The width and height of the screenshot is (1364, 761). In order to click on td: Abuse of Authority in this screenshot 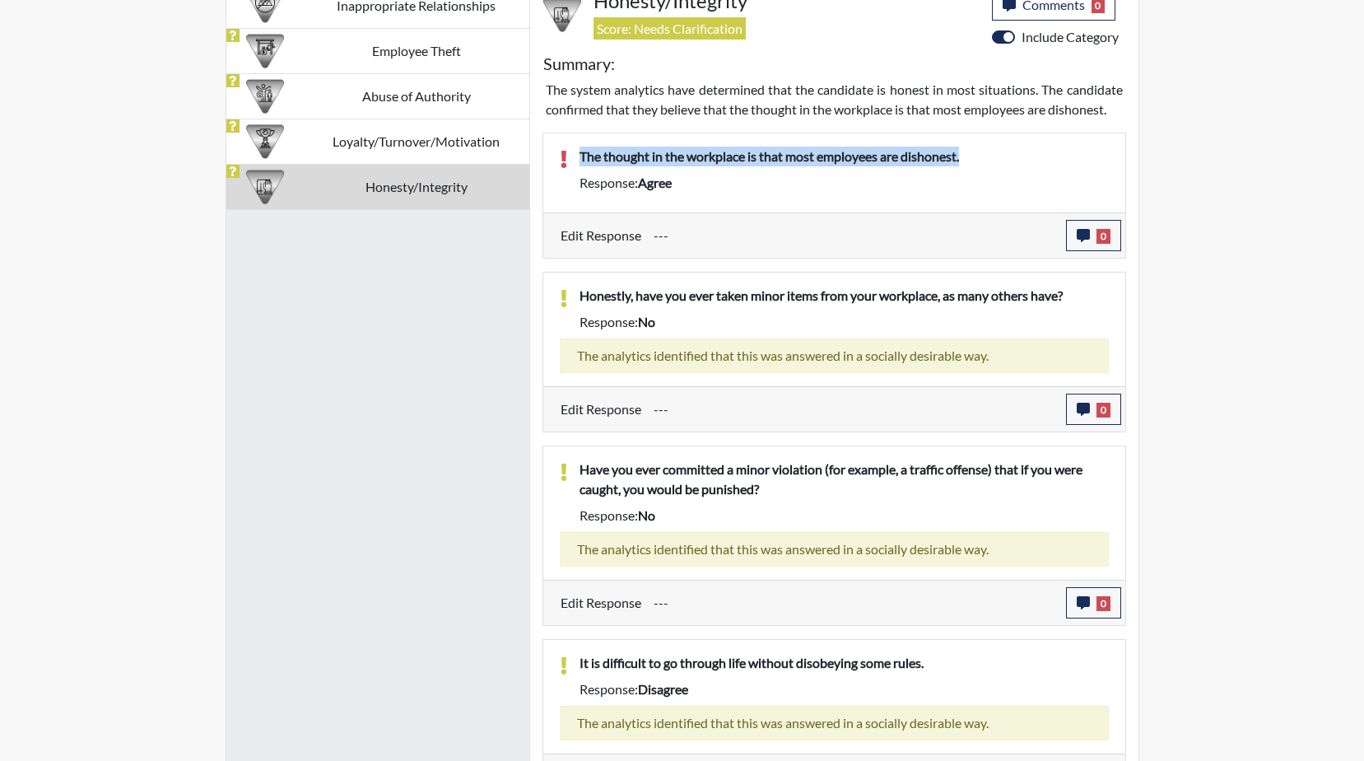, I will do `click(417, 96)`.